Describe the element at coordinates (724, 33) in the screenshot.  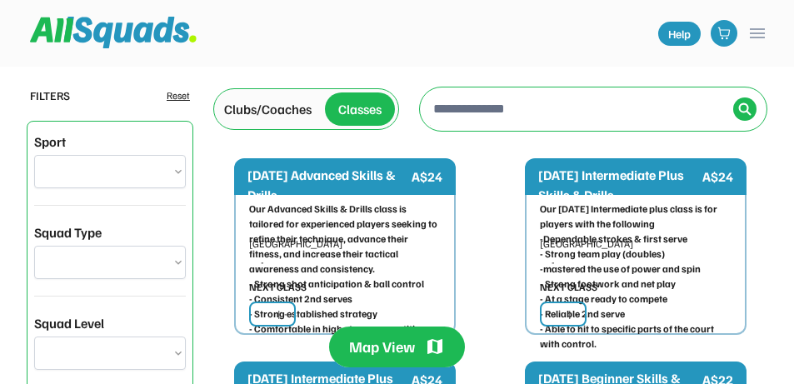
I see `img: shopping-cart-01%20%281%29.svg` at that location.